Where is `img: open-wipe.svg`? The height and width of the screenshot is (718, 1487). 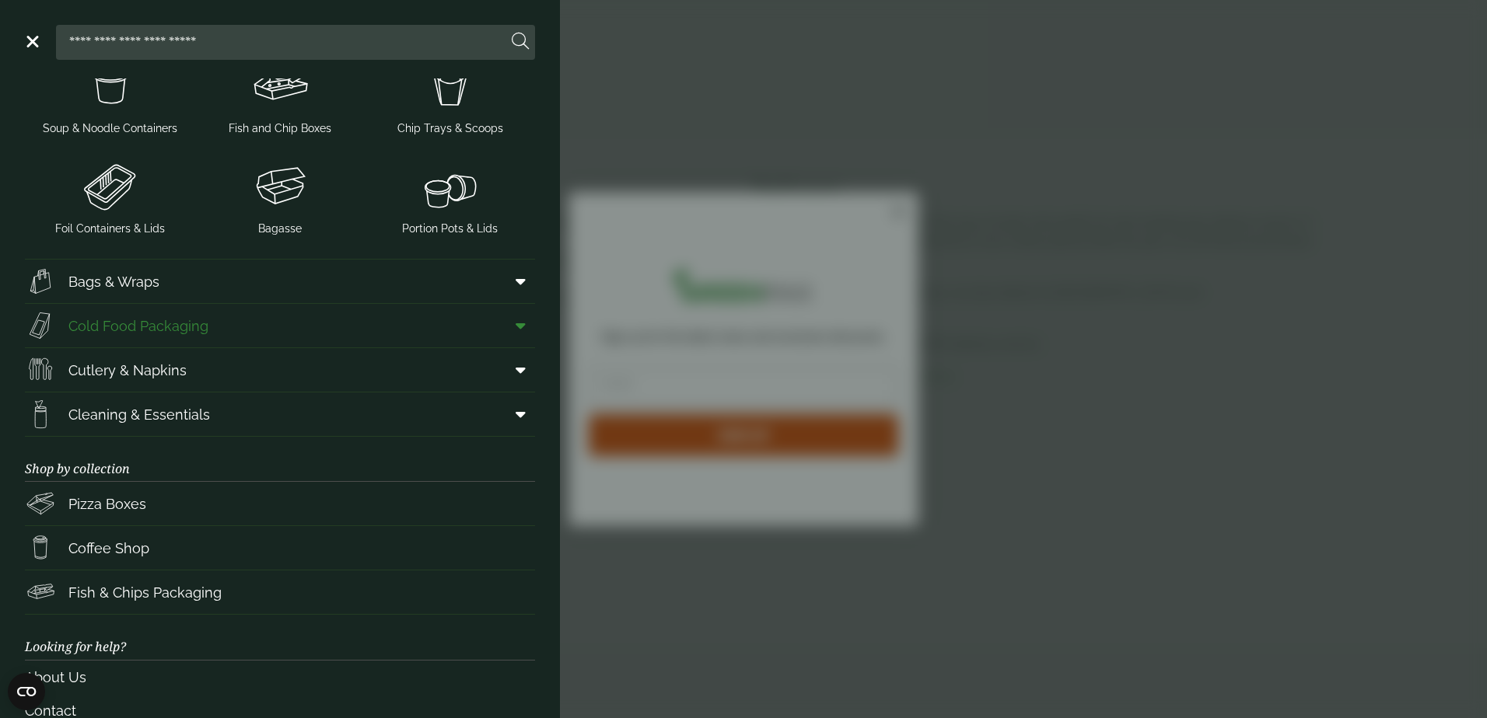 img: open-wipe.svg is located at coordinates (40, 414).